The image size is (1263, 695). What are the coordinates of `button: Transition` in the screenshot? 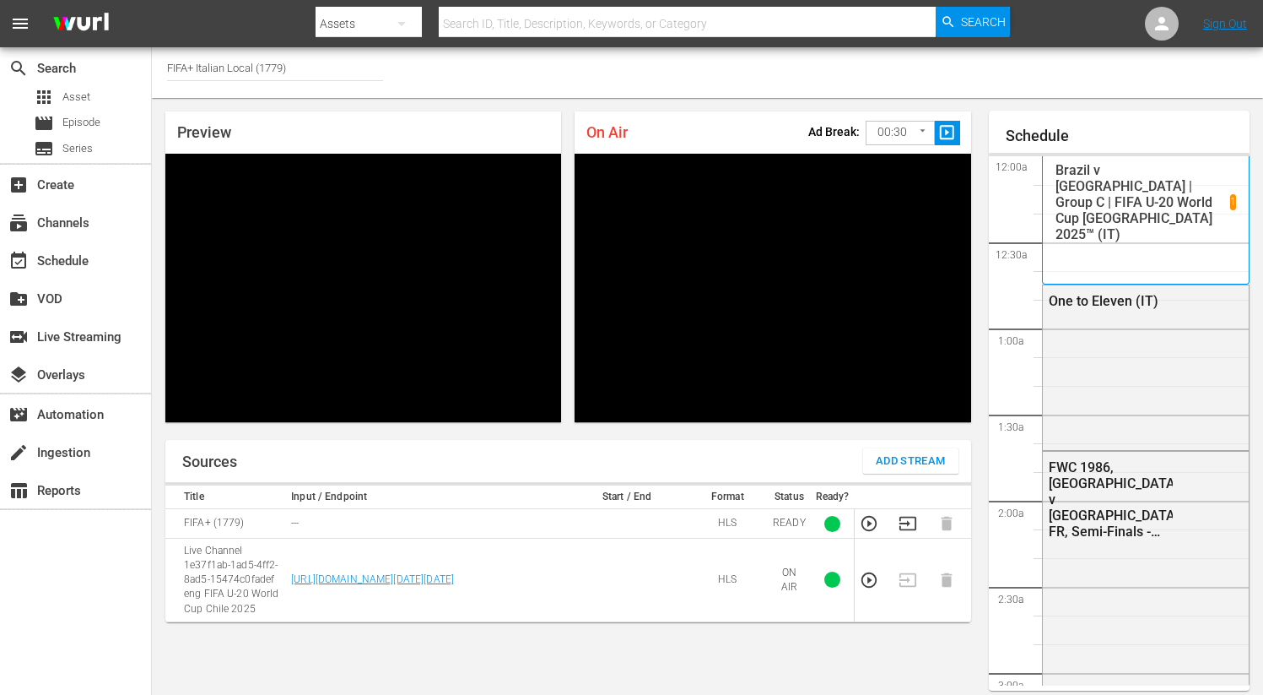 It's located at (908, 523).